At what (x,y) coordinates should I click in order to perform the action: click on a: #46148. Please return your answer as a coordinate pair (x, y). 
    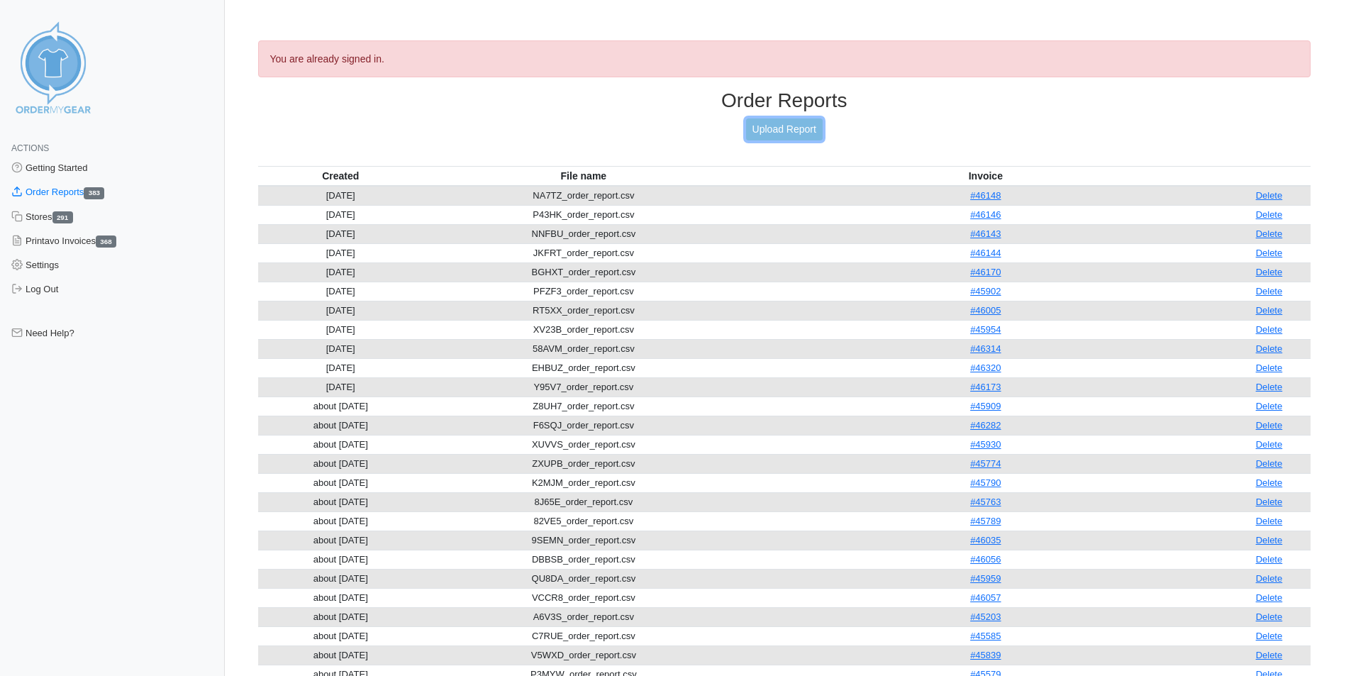
    Looking at the image, I should click on (985, 195).